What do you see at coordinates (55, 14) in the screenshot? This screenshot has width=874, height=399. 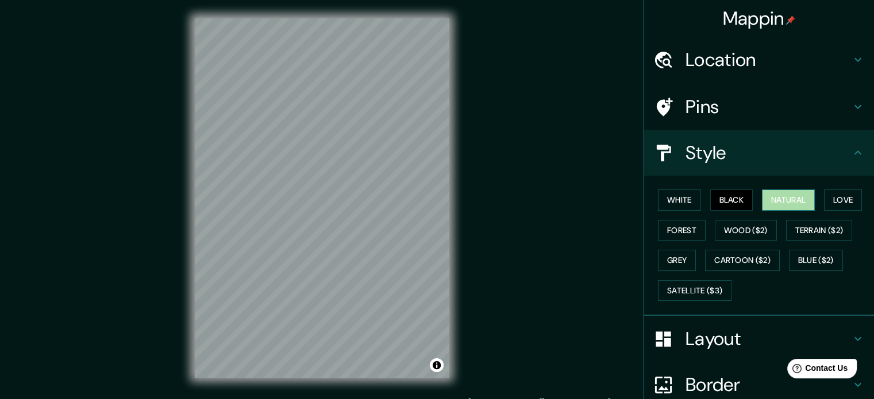 I see `span: Contact Us` at bounding box center [55, 14].